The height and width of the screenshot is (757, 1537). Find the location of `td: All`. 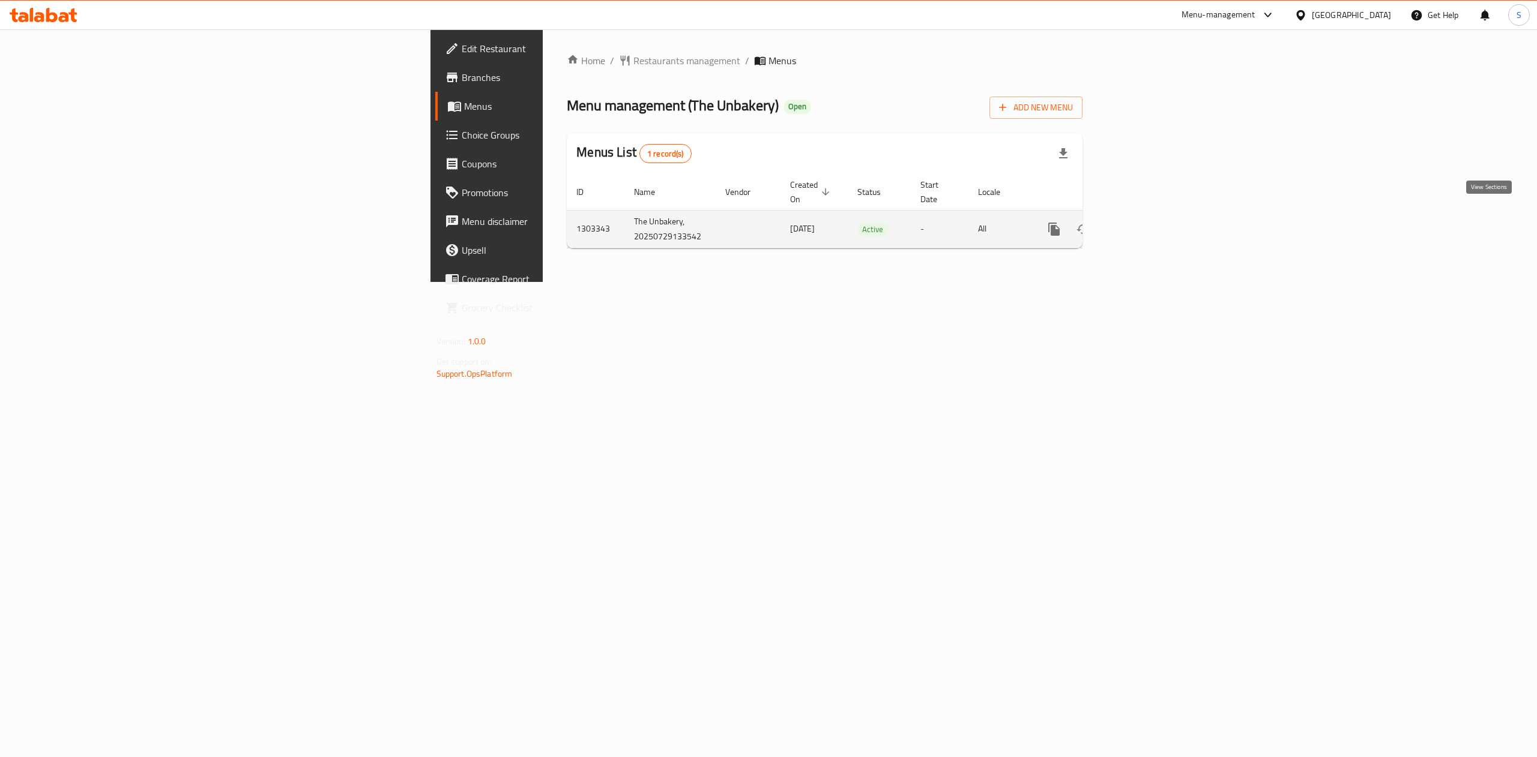

td: All is located at coordinates (999, 229).